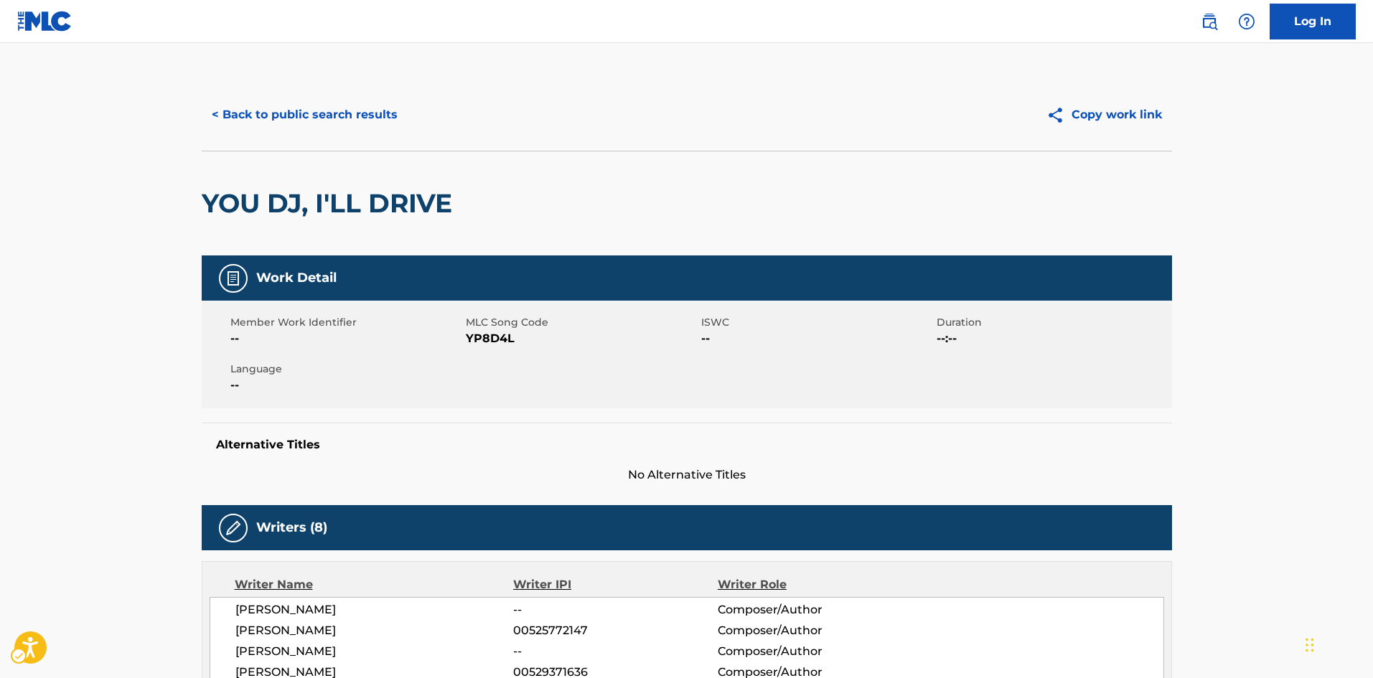  Describe the element at coordinates (1059, 115) in the screenshot. I see `img: Copy work link` at that location.